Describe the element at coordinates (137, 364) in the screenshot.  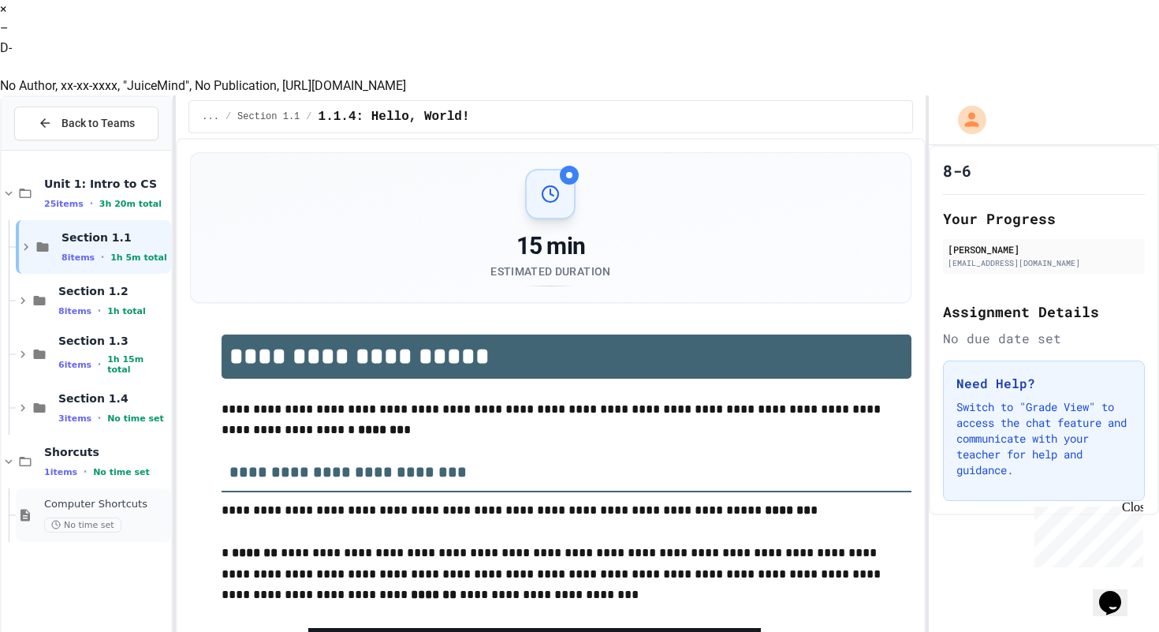
I see `span: 1h 15m total` at that location.